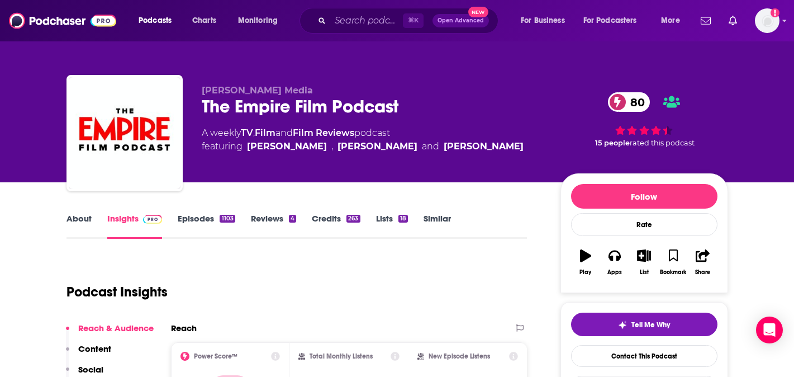  I want to click on div: 263, so click(353, 219).